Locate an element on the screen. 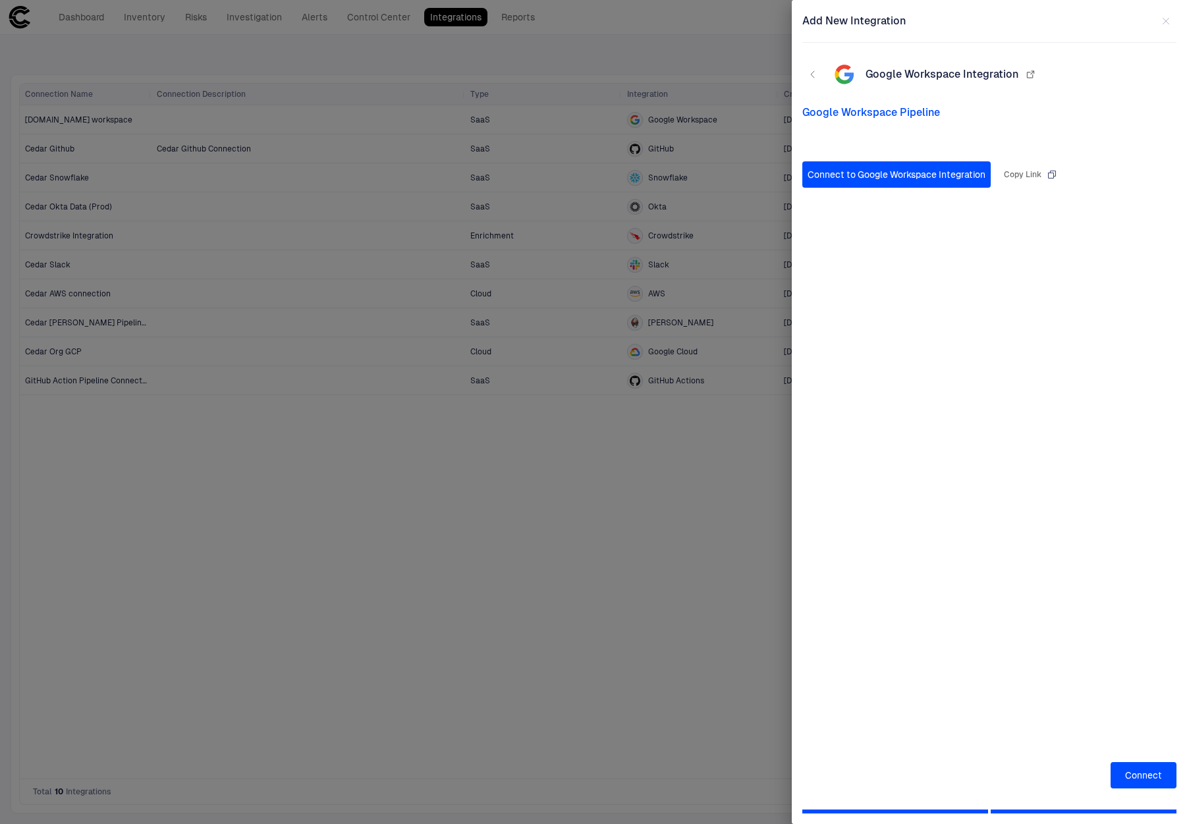  button: Copy Link is located at coordinates (1031, 175).